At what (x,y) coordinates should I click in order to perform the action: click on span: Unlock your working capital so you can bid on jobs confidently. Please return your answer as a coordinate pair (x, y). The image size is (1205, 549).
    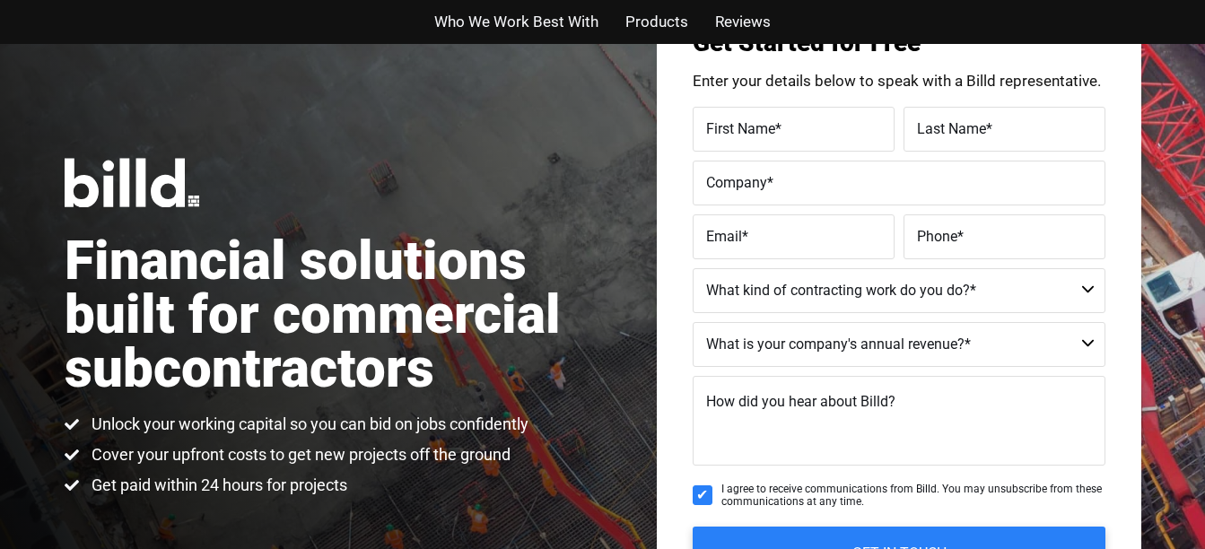
    Looking at the image, I should click on (308, 424).